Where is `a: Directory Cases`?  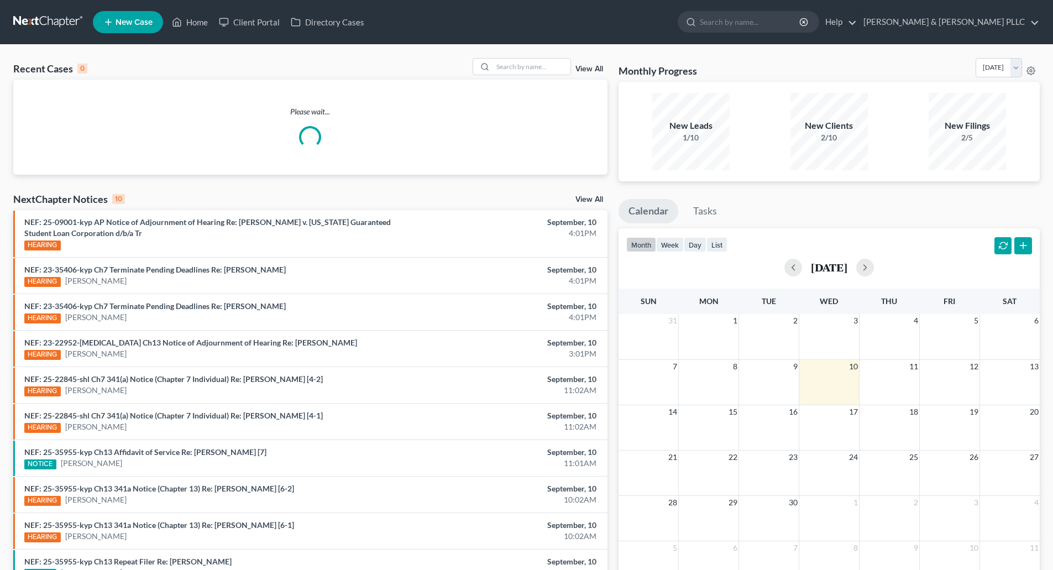
a: Directory Cases is located at coordinates (327, 22).